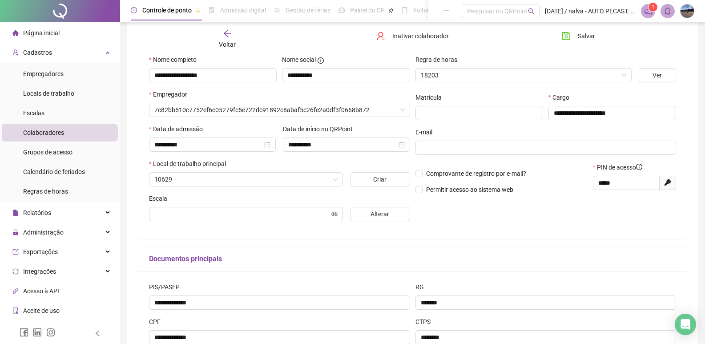 The height and width of the screenshot is (344, 705). Describe the element at coordinates (587, 36) in the screenshot. I see `span: Salvar` at that location.